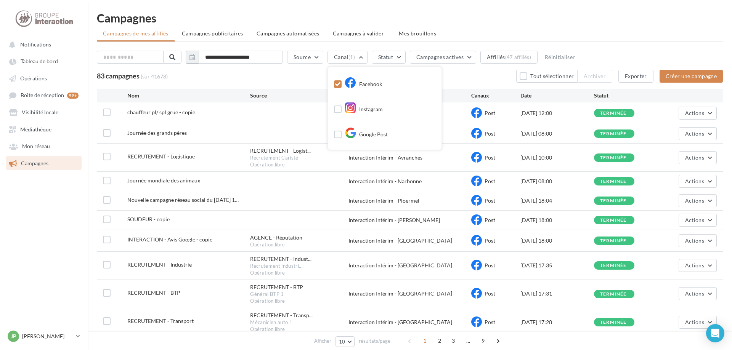  What do you see at coordinates (212, 33) in the screenshot?
I see `span: Campagnes publicitaires` at bounding box center [212, 33].